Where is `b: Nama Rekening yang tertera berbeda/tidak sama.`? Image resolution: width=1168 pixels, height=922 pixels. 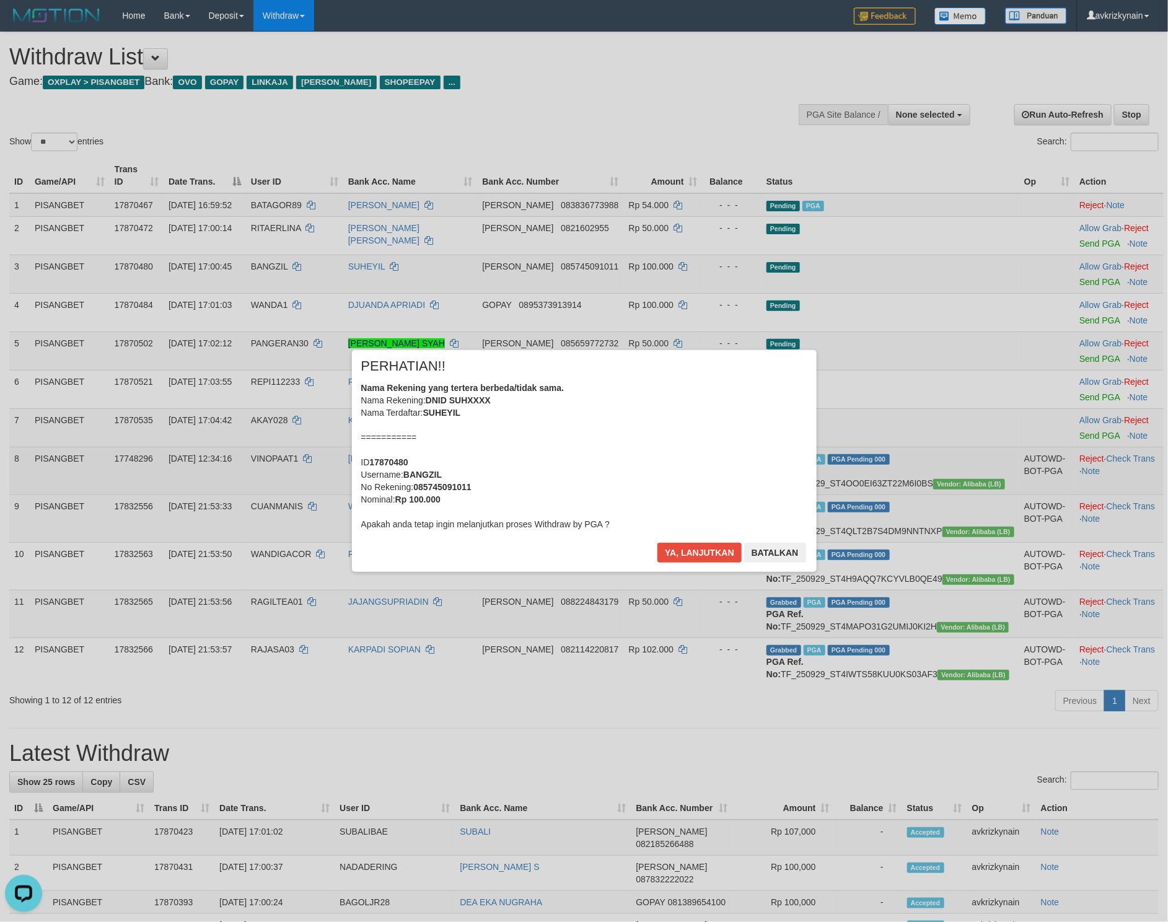 b: Nama Rekening yang tertera berbeda/tidak sama. is located at coordinates (463, 388).